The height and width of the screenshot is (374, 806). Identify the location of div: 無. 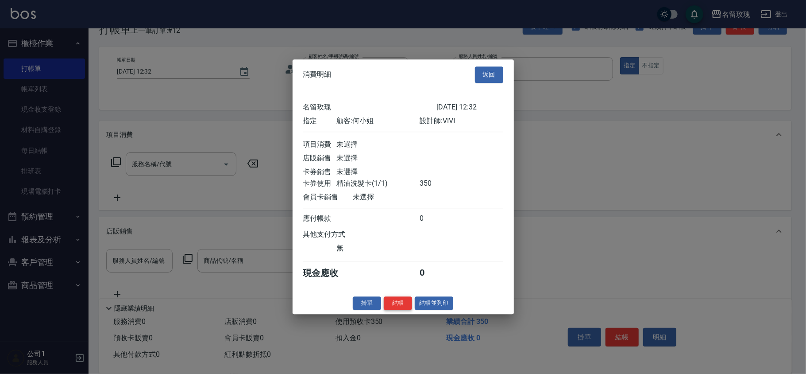
(378, 248).